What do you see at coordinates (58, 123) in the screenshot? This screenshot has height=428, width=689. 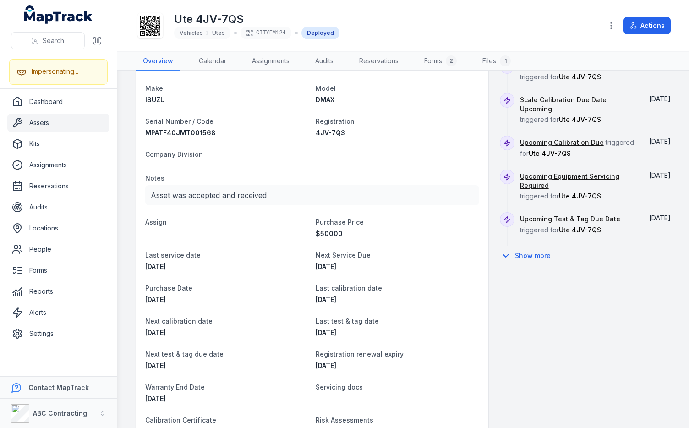 I see `a: Assets` at bounding box center [58, 123].